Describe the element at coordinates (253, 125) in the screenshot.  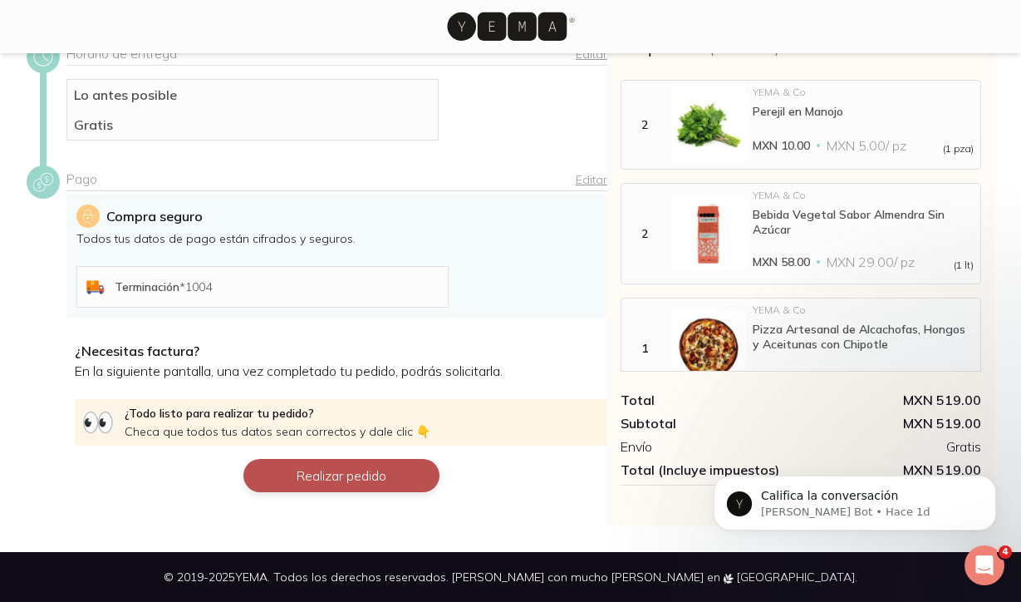
I see `p: Gratis` at that location.